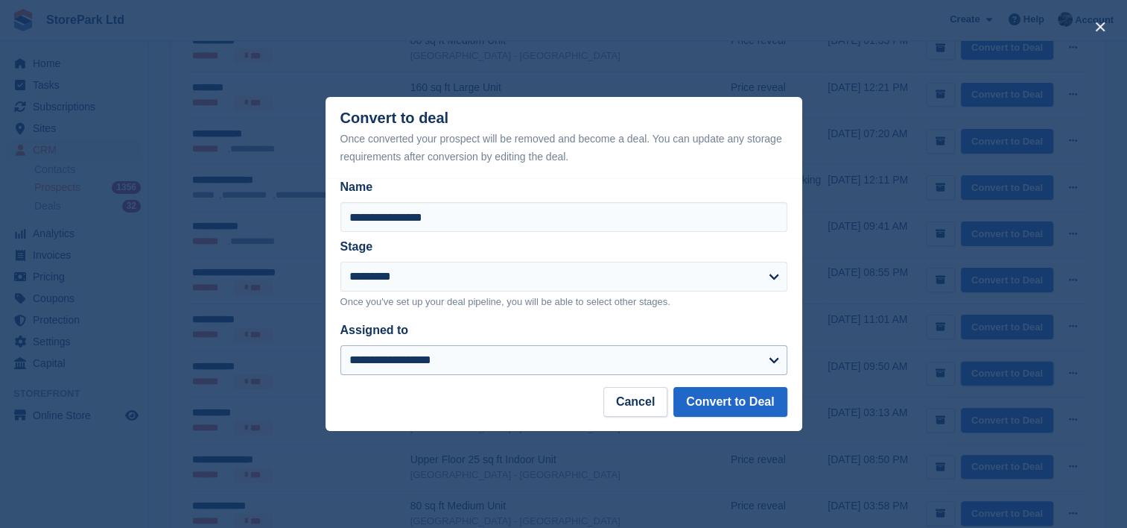 The width and height of the screenshot is (1127, 528). I want to click on div: Convert to deal, so click(564, 137).